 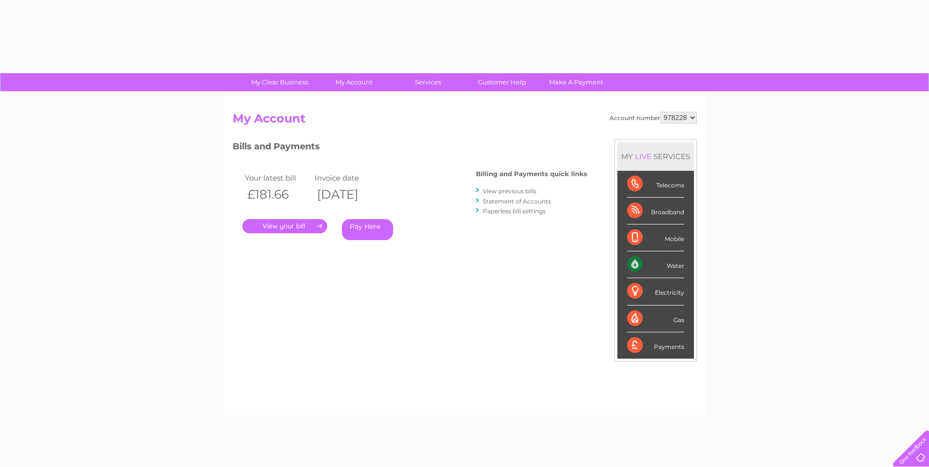 I want to click on a: View previous bills, so click(x=510, y=191).